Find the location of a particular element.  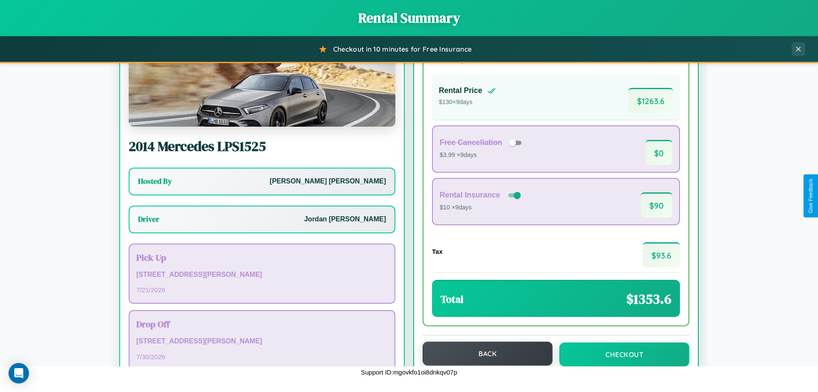

button: Checkout is located at coordinates (624, 354).